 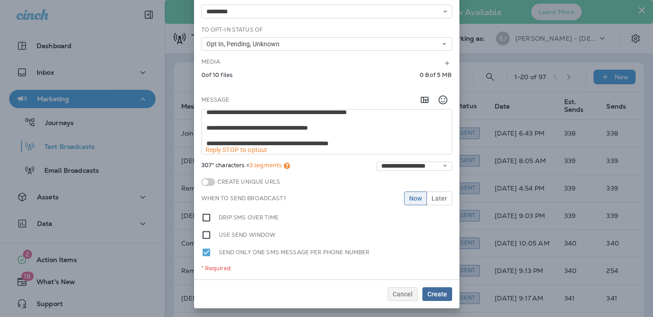 What do you see at coordinates (416, 198) in the screenshot?
I see `button: Now` at bounding box center [416, 198].